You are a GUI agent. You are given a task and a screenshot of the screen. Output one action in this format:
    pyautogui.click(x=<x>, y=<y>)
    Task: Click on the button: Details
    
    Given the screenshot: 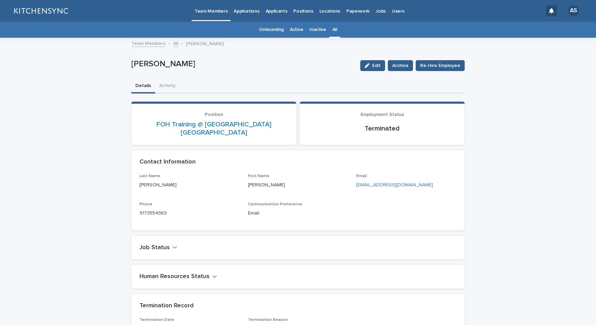 What is the action you would take?
    pyautogui.click(x=143, y=86)
    